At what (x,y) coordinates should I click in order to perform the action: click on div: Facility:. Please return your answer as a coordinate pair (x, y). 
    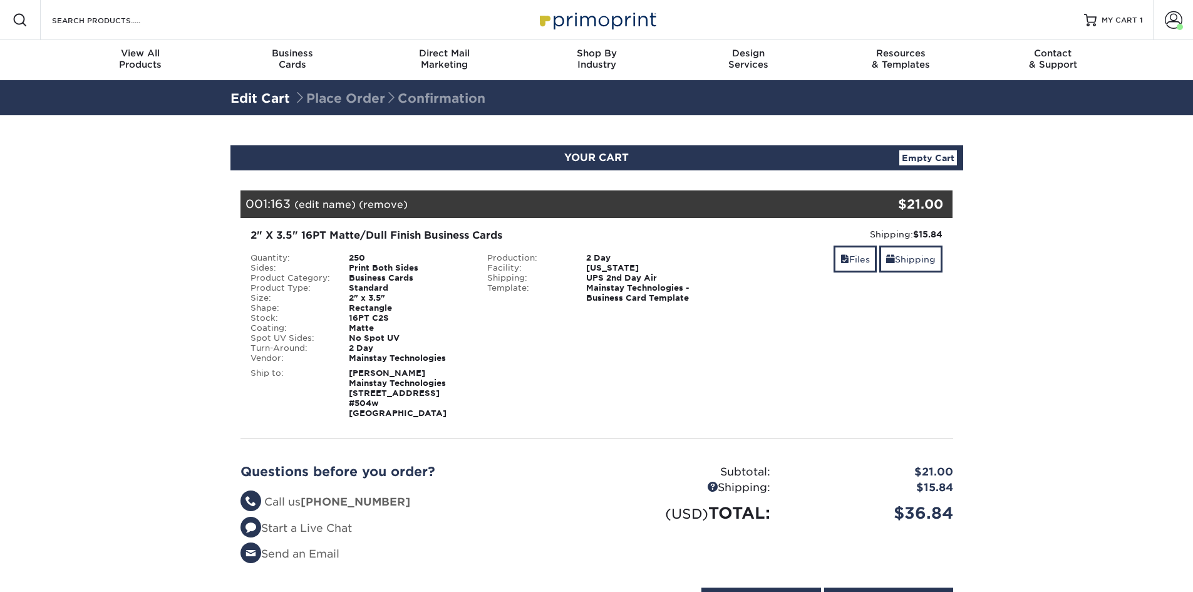
    Looking at the image, I should click on (527, 268).